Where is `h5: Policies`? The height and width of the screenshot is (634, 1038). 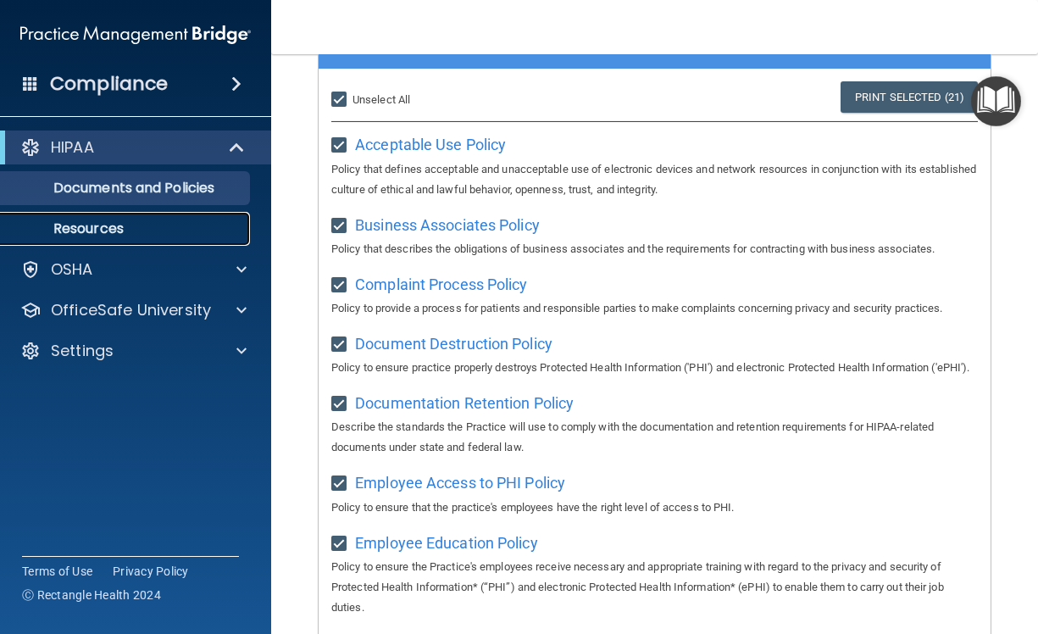 h5: Policies is located at coordinates (570, 47).